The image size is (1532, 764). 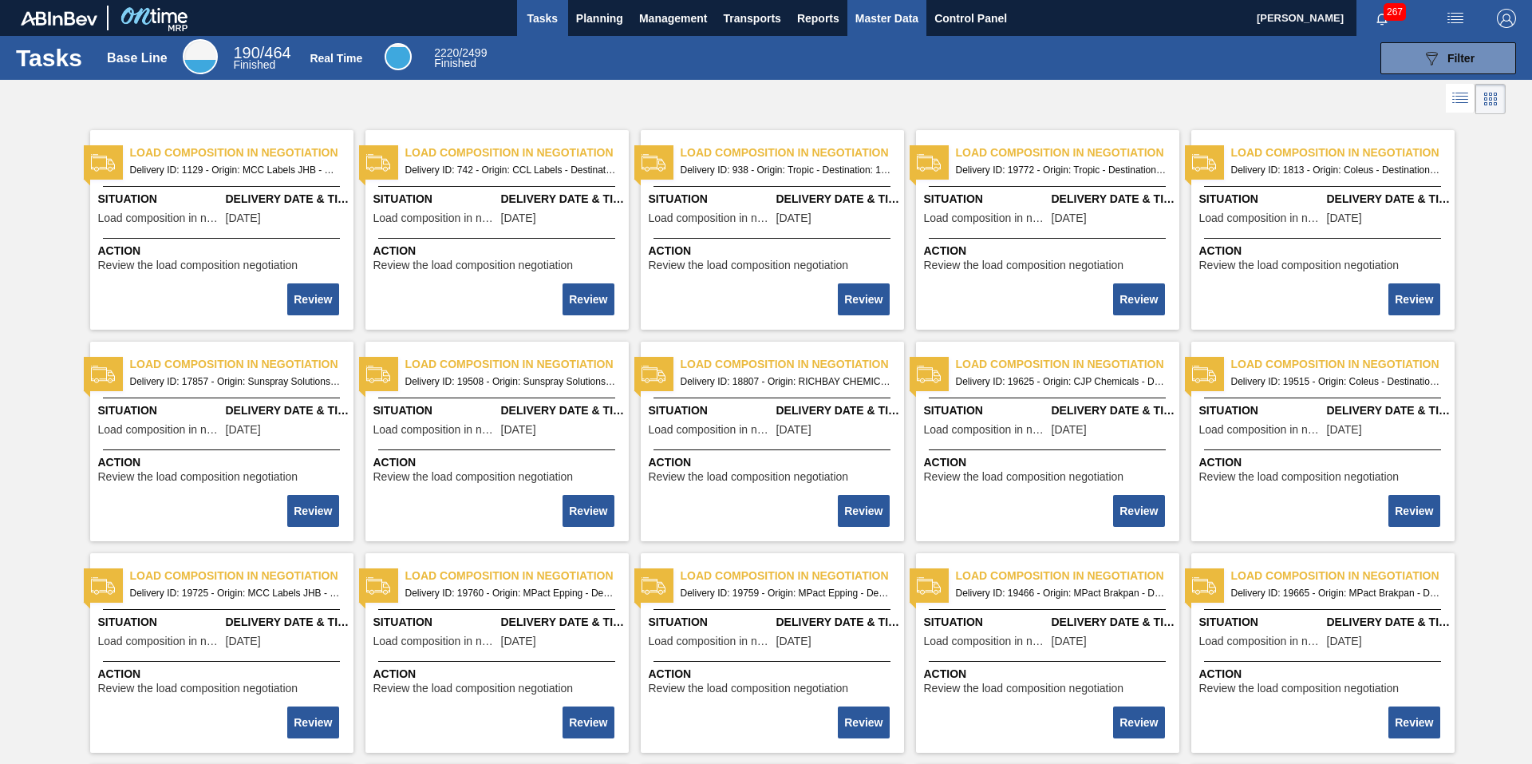 What do you see at coordinates (519, 641) in the screenshot?
I see `span: 10/11/2025,` at bounding box center [519, 641].